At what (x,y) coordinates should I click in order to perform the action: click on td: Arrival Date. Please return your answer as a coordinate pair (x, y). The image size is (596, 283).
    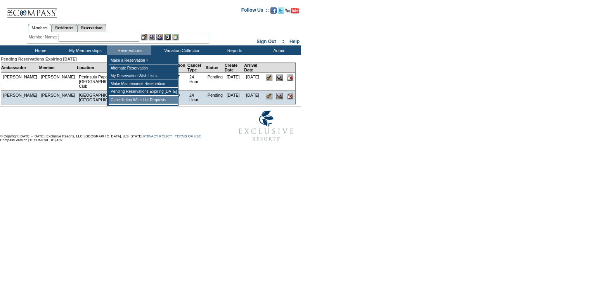
    Looking at the image, I should click on (254, 68).